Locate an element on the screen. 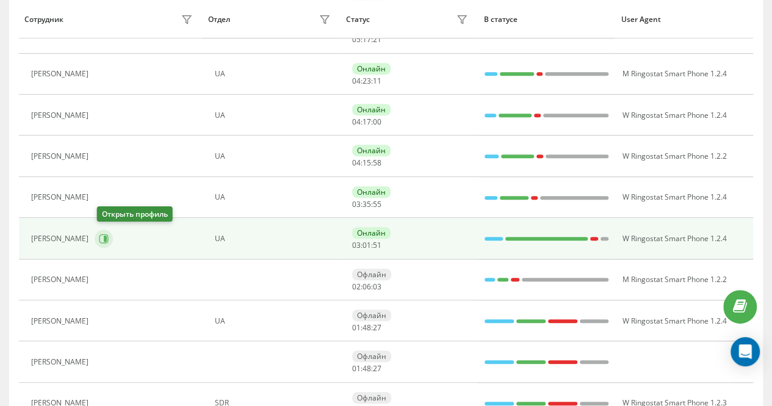  span: 35 is located at coordinates (367, 204).